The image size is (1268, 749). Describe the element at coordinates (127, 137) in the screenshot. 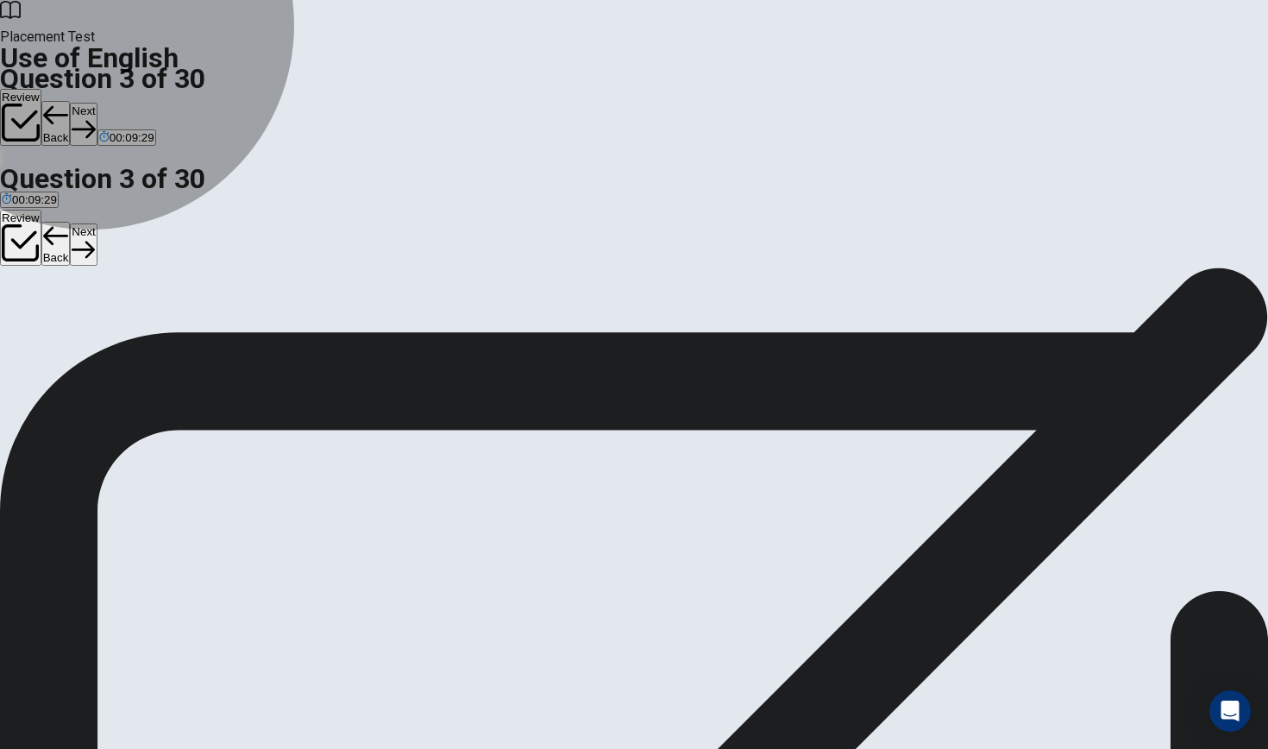

I see `button: 00:09:29` at that location.